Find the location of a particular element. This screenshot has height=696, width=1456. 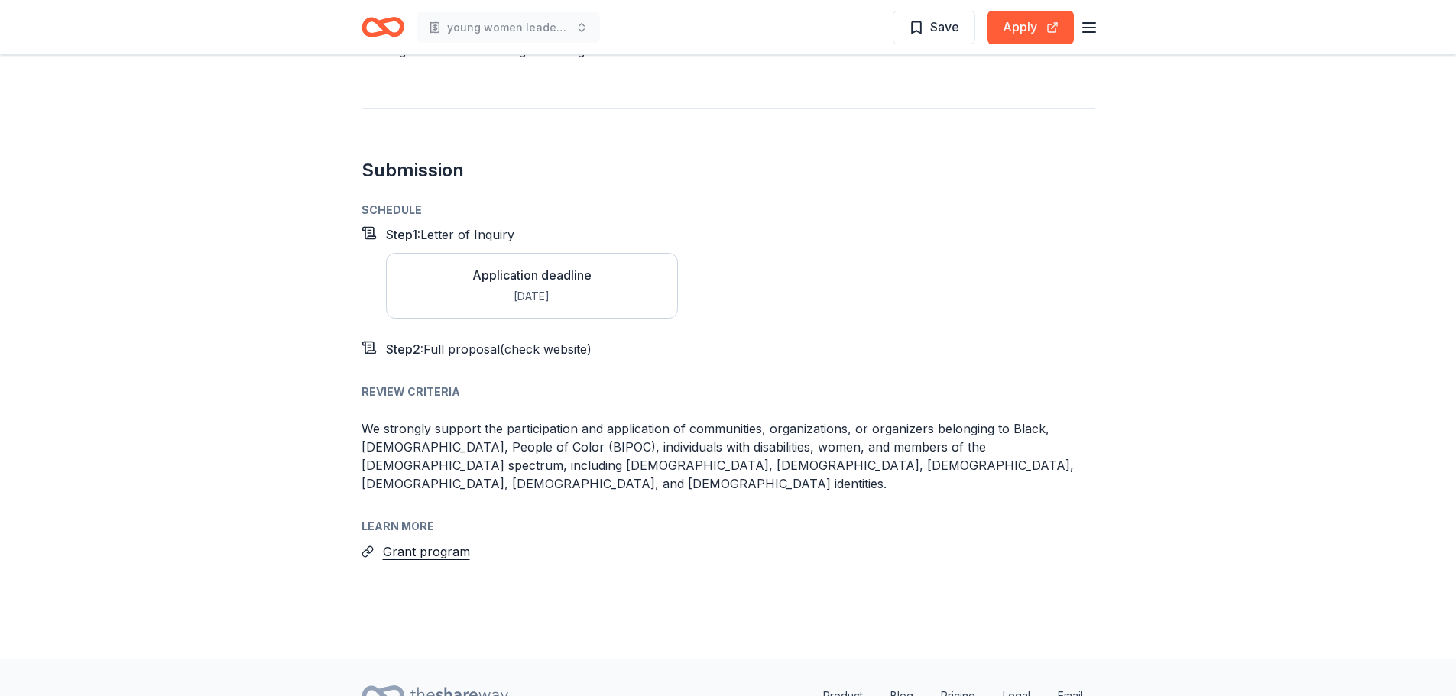

div: Schedule is located at coordinates (728, 210).